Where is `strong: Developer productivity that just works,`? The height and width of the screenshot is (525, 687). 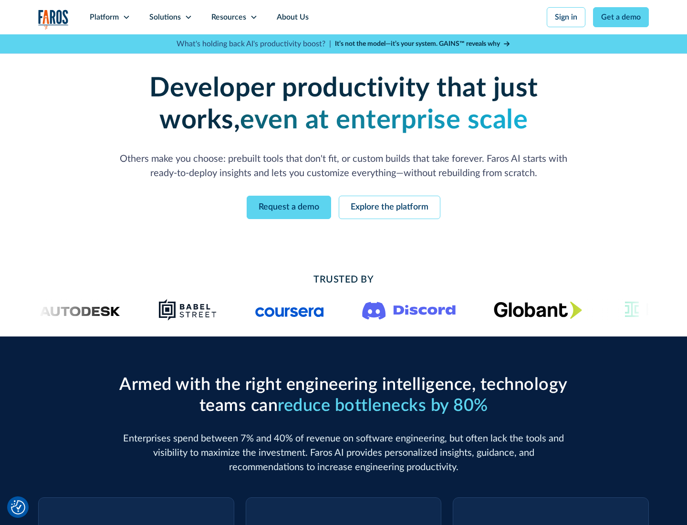
strong: Developer productivity that just works, is located at coordinates (343, 104).